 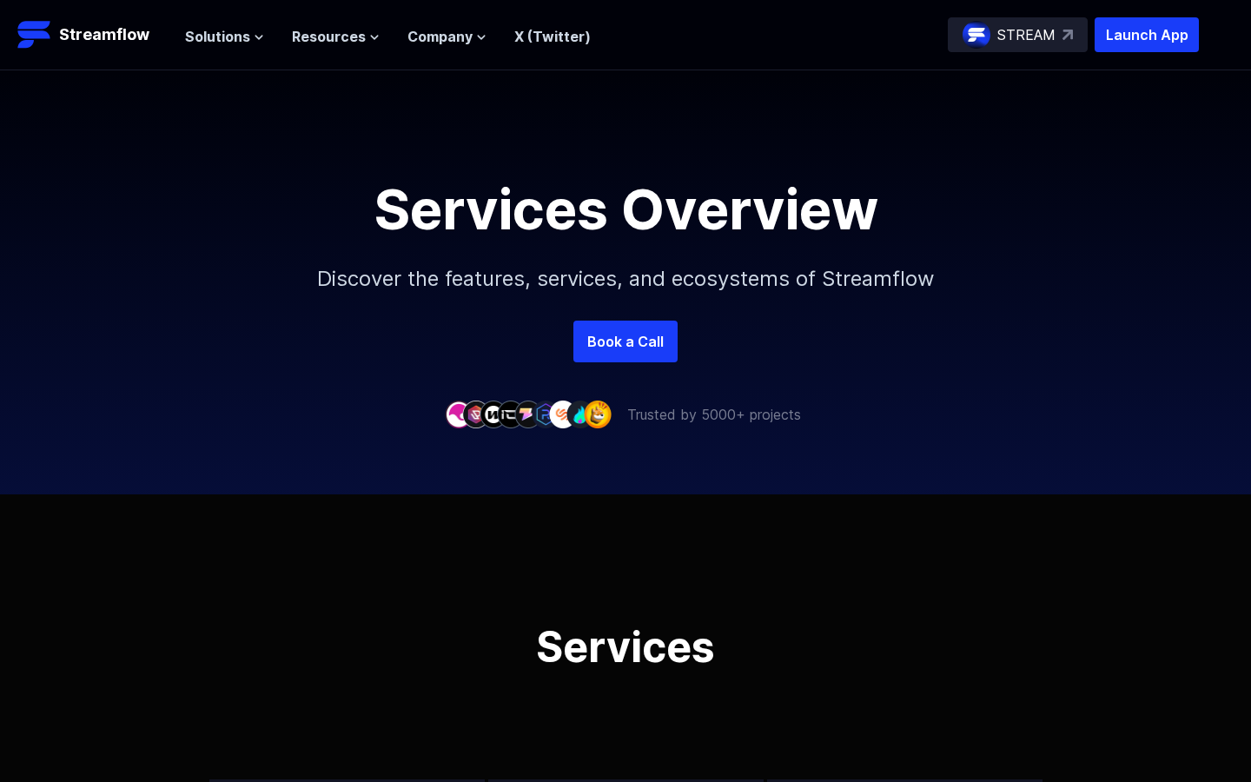 I want to click on a: Book a Call, so click(x=625, y=341).